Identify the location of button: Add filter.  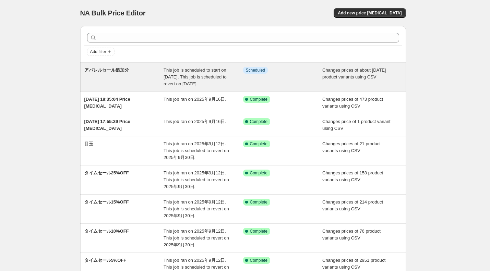
(101, 52).